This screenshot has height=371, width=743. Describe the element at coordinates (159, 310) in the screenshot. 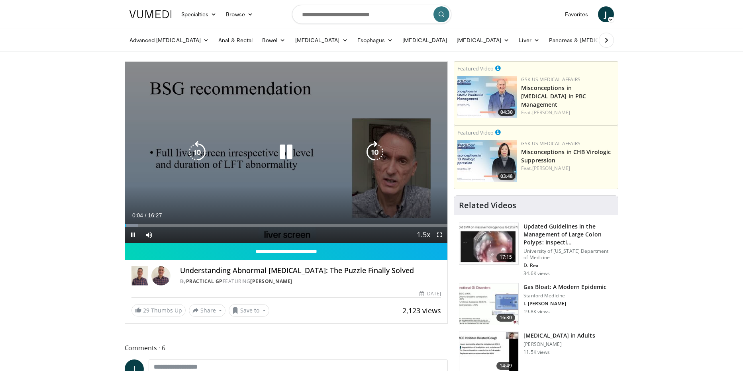

I see `a: 29 Thumbs Up` at that location.